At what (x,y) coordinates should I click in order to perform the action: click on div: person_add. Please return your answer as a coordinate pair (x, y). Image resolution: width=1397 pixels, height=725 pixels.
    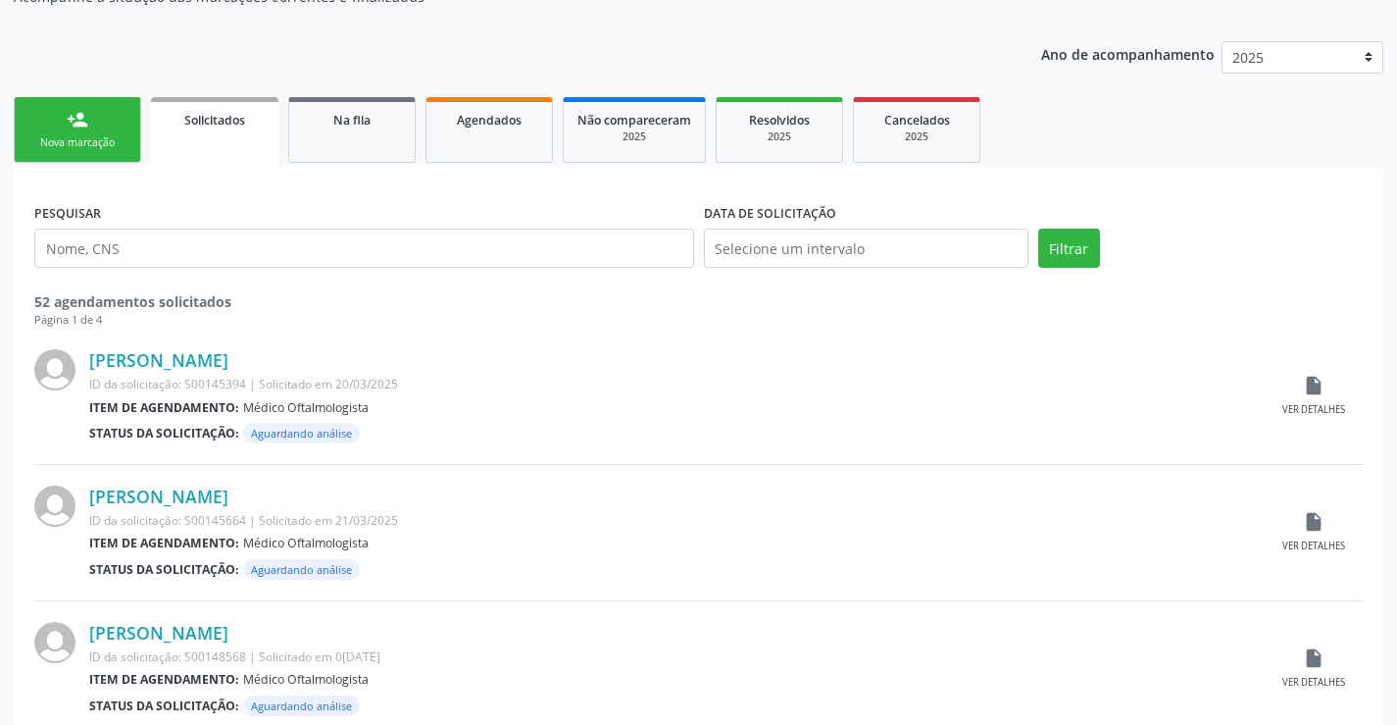
    Looking at the image, I should click on (77, 120).